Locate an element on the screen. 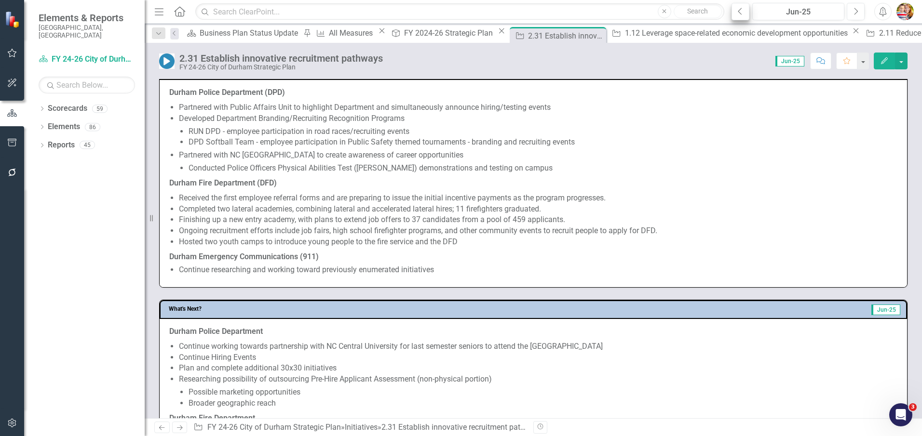 This screenshot has height=436, width=922. li: Possible marketing opportunities is located at coordinates (543, 392).